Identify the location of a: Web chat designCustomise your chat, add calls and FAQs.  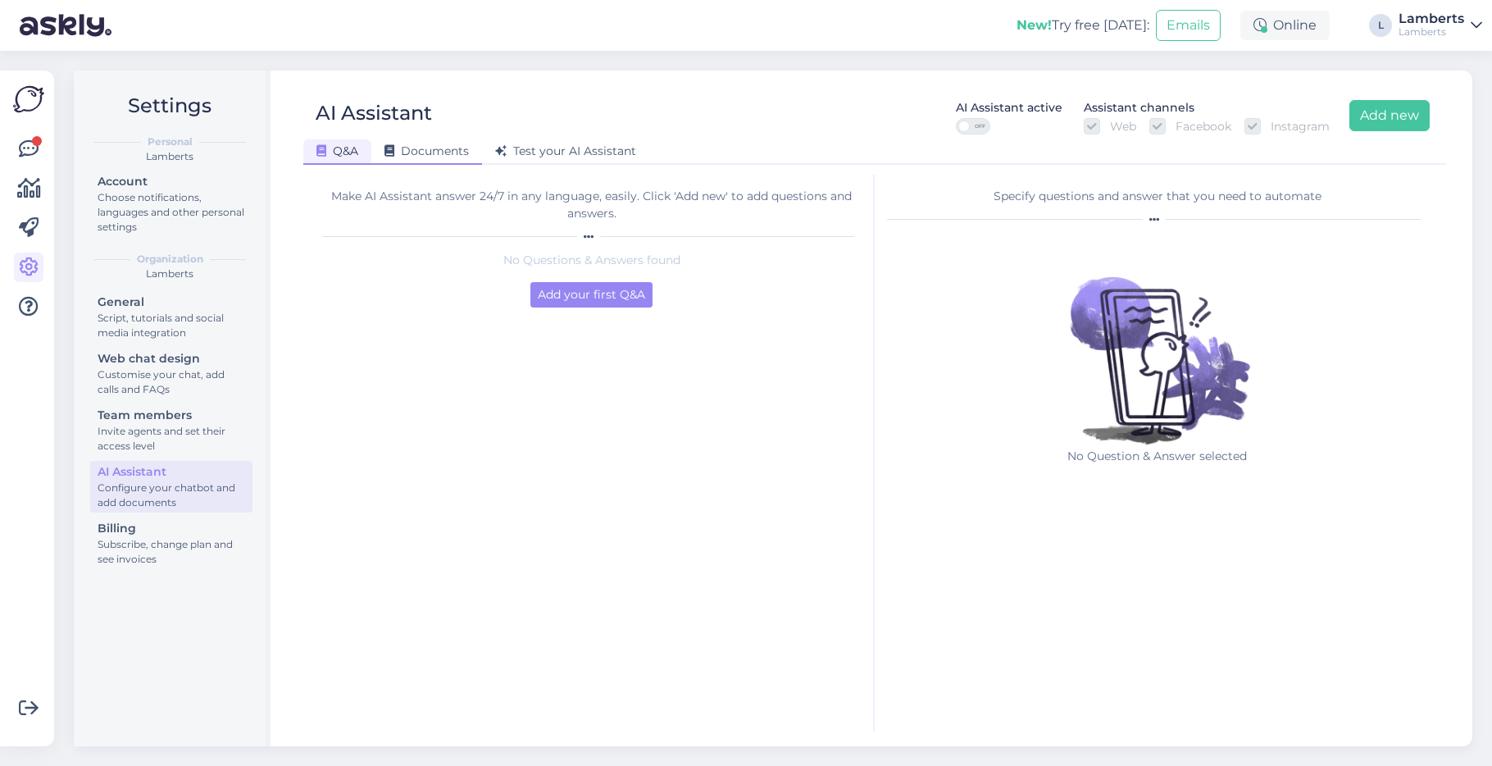
(171, 373).